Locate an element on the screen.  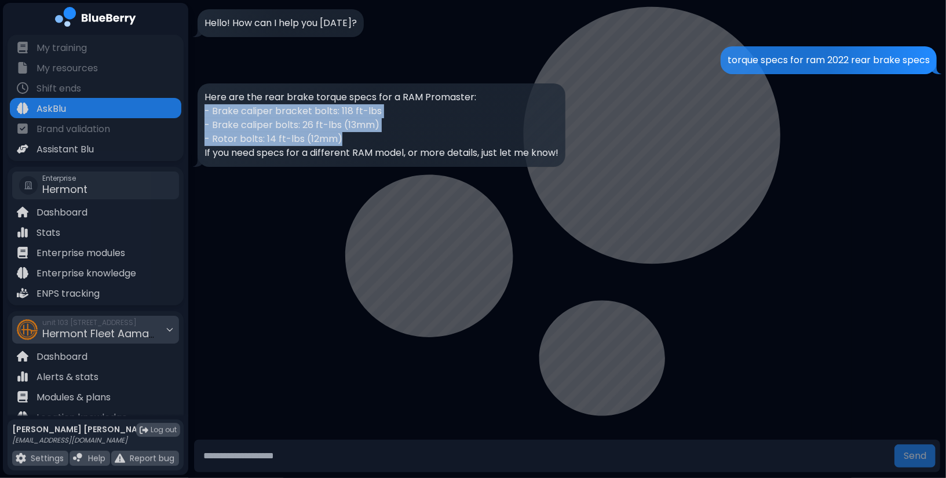
p: Alerts & stats is located at coordinates (67, 377).